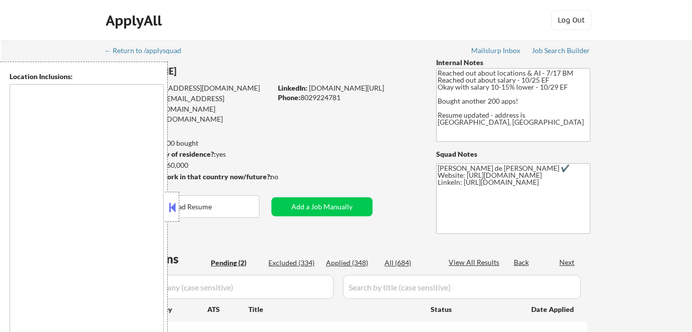  I want to click on div: Excluded (334), so click(293, 263).